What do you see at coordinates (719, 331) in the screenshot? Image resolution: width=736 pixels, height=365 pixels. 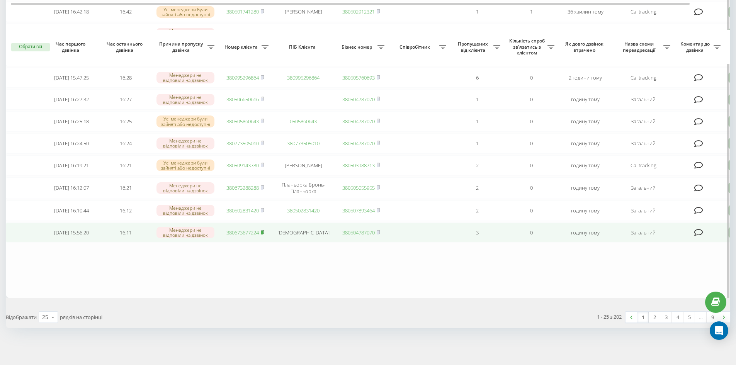 I see `div: Open Intercom Messenger` at bounding box center [719, 331].